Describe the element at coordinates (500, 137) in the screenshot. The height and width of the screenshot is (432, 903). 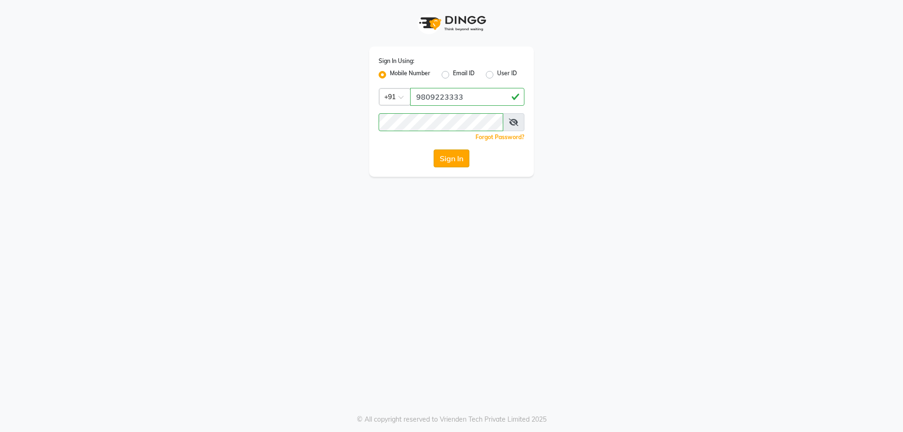
I see `a: Forgot Password?` at that location.